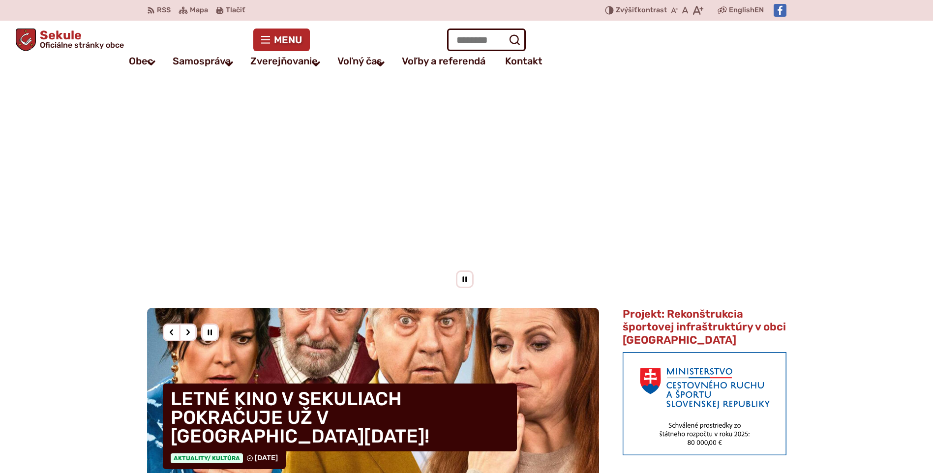  Describe the element at coordinates (284, 61) in the screenshot. I see `a: Zverejňovanie` at that location.